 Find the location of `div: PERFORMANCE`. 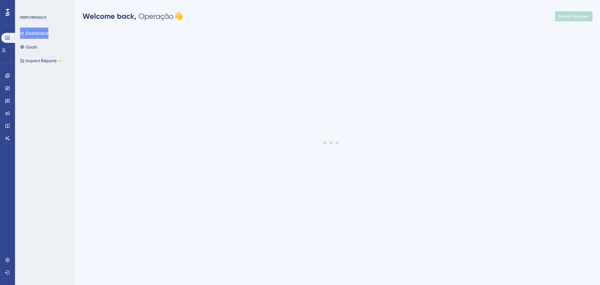

div: PERFORMANCE is located at coordinates (33, 18).